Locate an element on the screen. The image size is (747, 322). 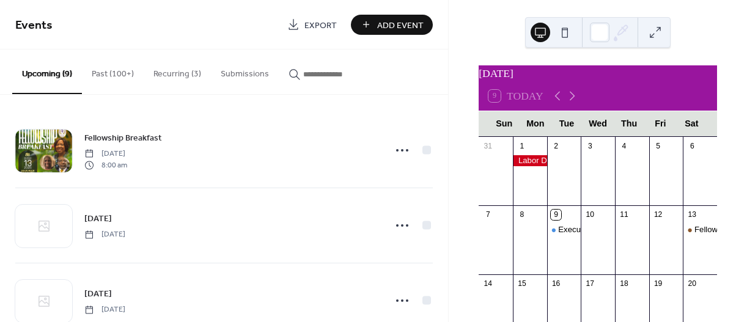
button: Upcoming (9) is located at coordinates (47, 72).